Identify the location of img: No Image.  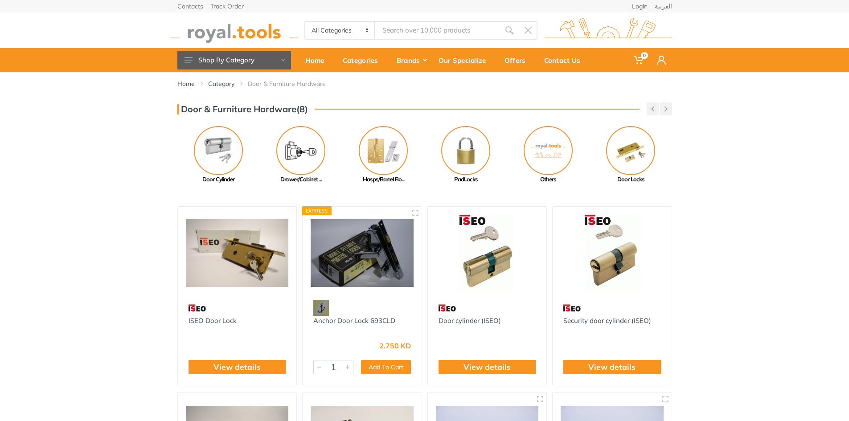
(548, 151).